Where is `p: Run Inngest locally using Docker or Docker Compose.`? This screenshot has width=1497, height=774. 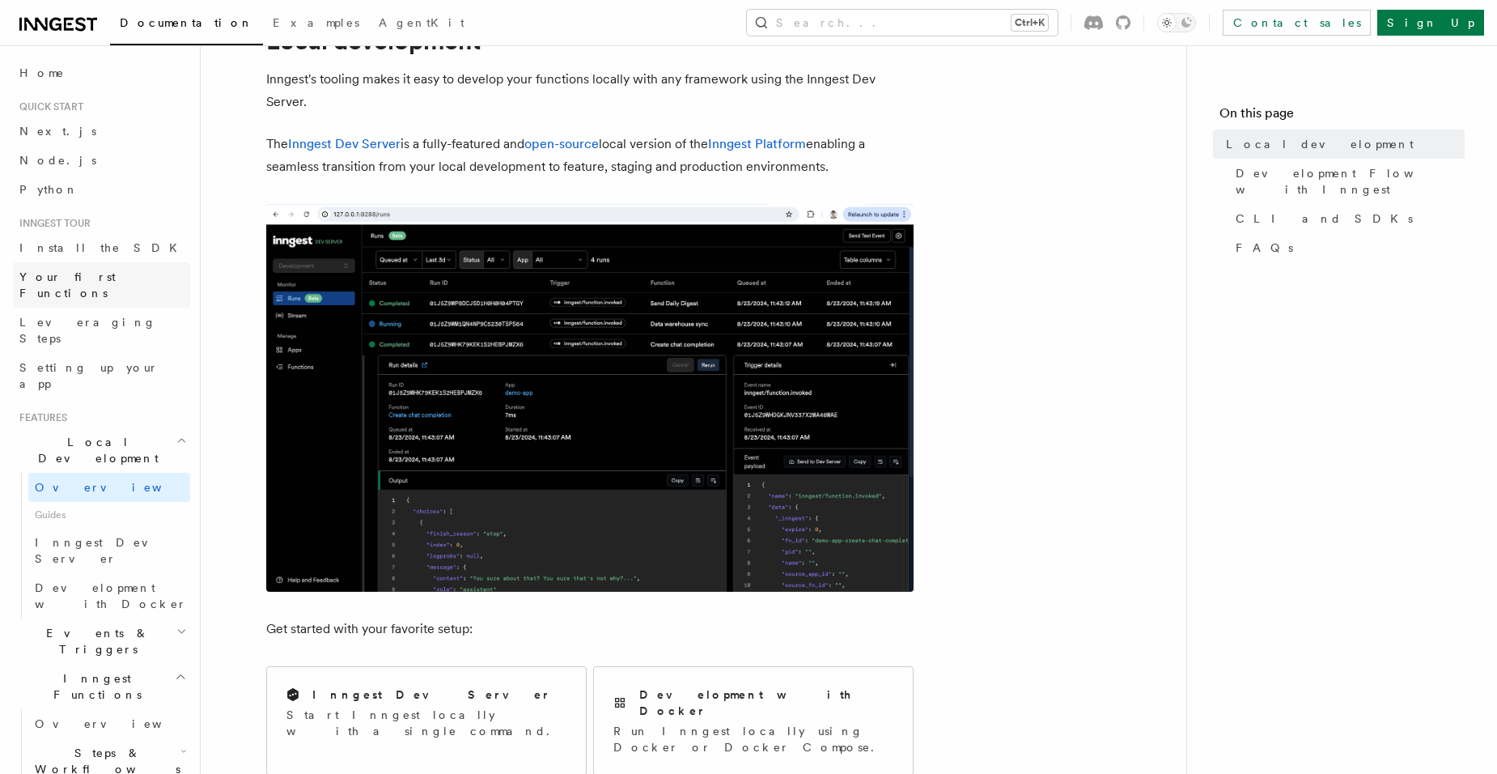
p: Run Inngest locally using Docker or Docker Compose. is located at coordinates (753, 739).